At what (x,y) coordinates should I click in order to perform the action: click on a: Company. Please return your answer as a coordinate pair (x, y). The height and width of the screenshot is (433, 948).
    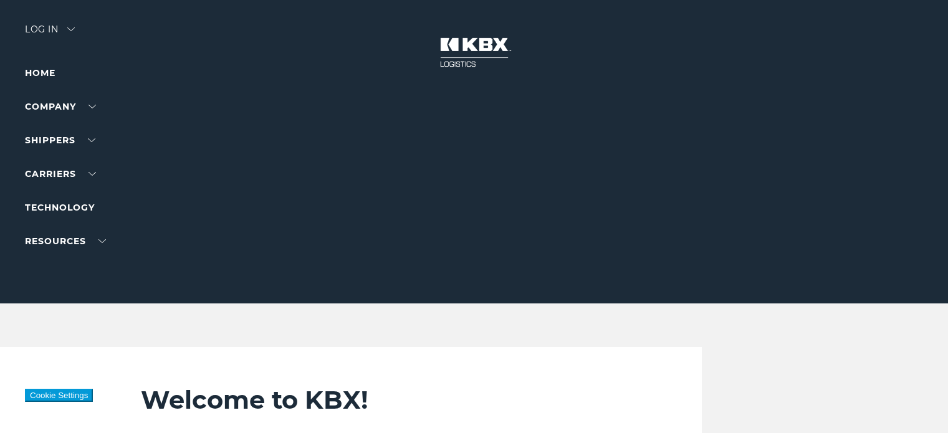
    Looking at the image, I should click on (60, 107).